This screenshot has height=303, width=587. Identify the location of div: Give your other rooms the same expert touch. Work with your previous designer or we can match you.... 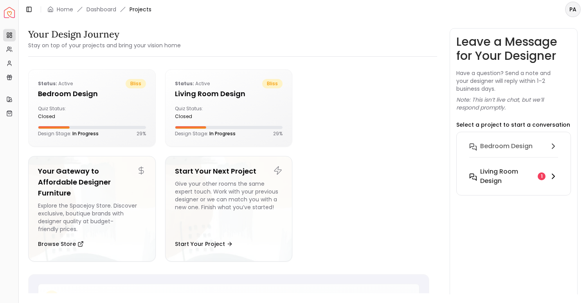
(229, 206).